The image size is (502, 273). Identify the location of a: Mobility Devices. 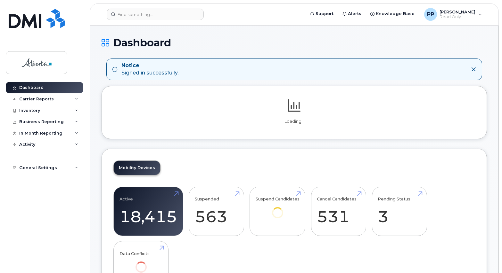
(137, 168).